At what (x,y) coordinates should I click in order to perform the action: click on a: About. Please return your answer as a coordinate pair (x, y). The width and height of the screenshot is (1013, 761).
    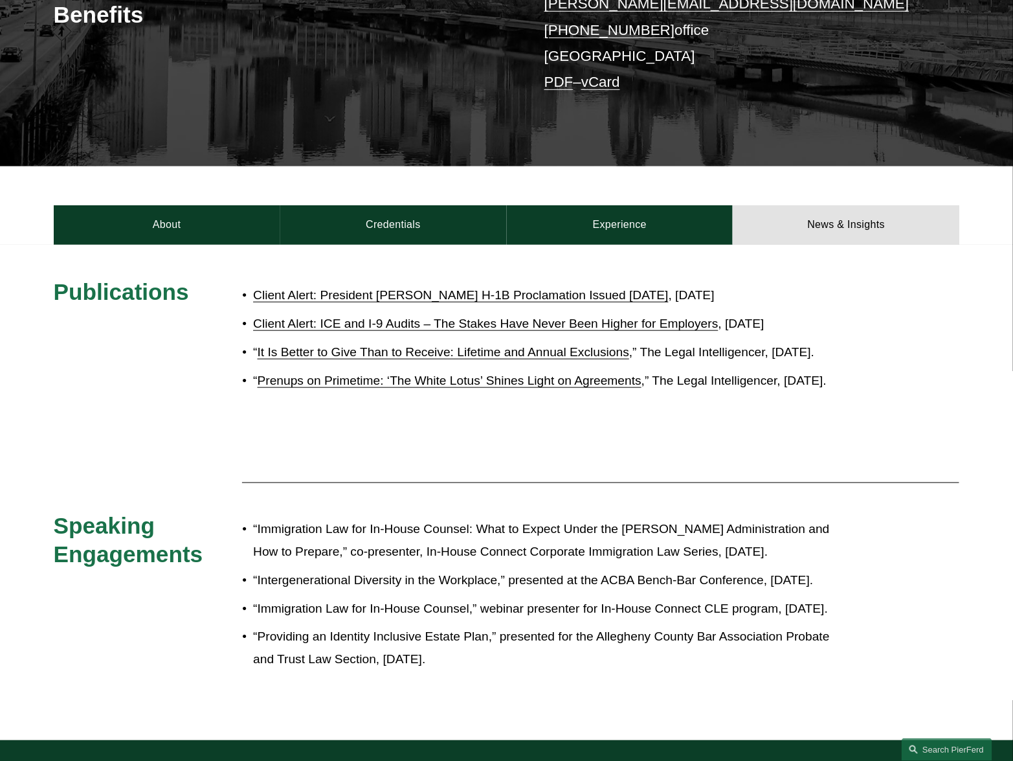
    Looking at the image, I should click on (167, 225).